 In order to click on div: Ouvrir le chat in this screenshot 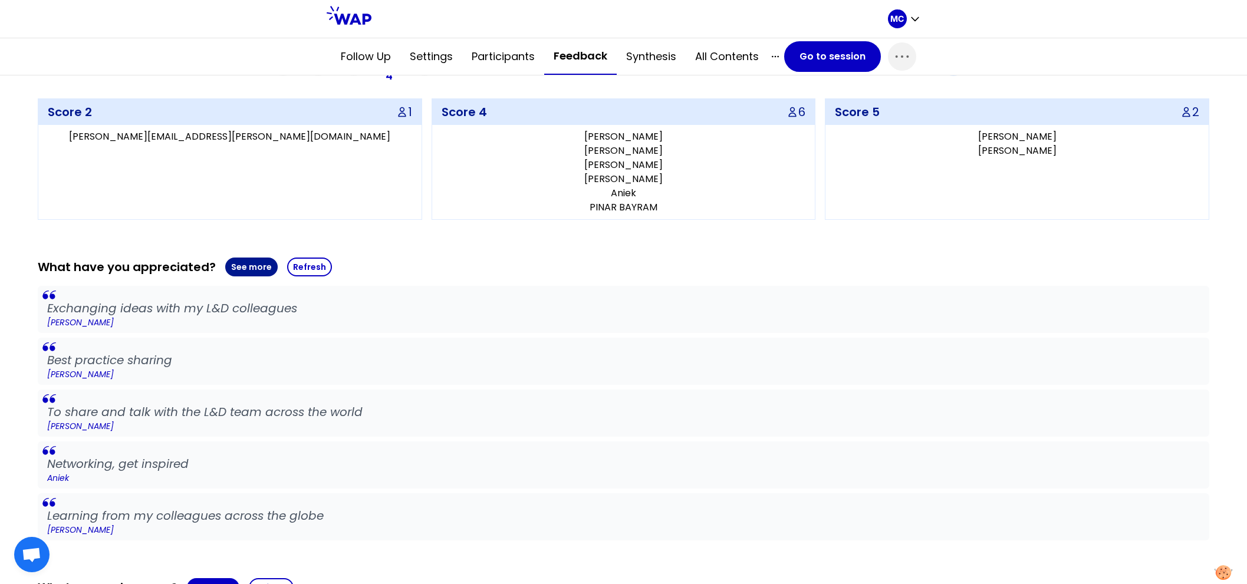, I will do `click(32, 555)`.